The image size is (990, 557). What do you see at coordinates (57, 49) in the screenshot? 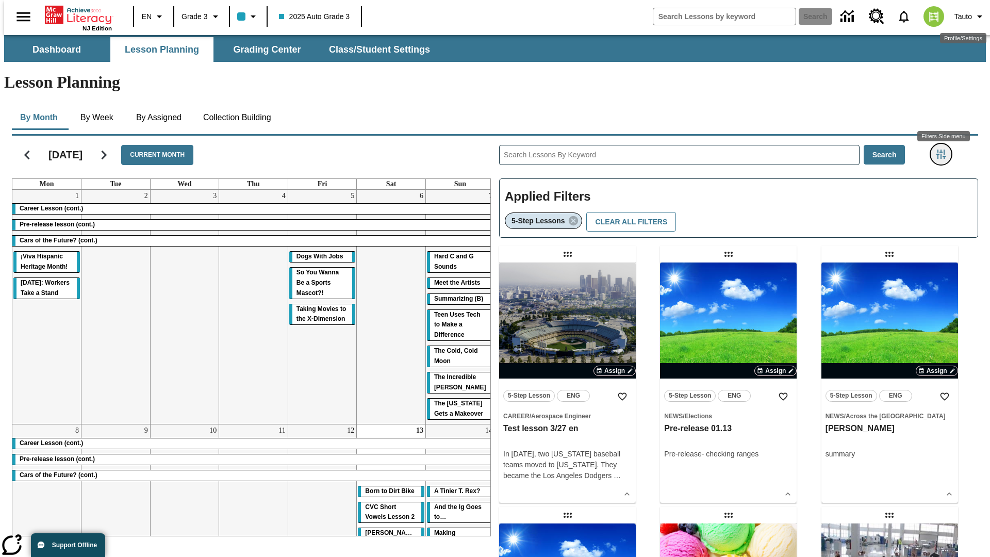
I see `button: Dashboard` at bounding box center [57, 49].